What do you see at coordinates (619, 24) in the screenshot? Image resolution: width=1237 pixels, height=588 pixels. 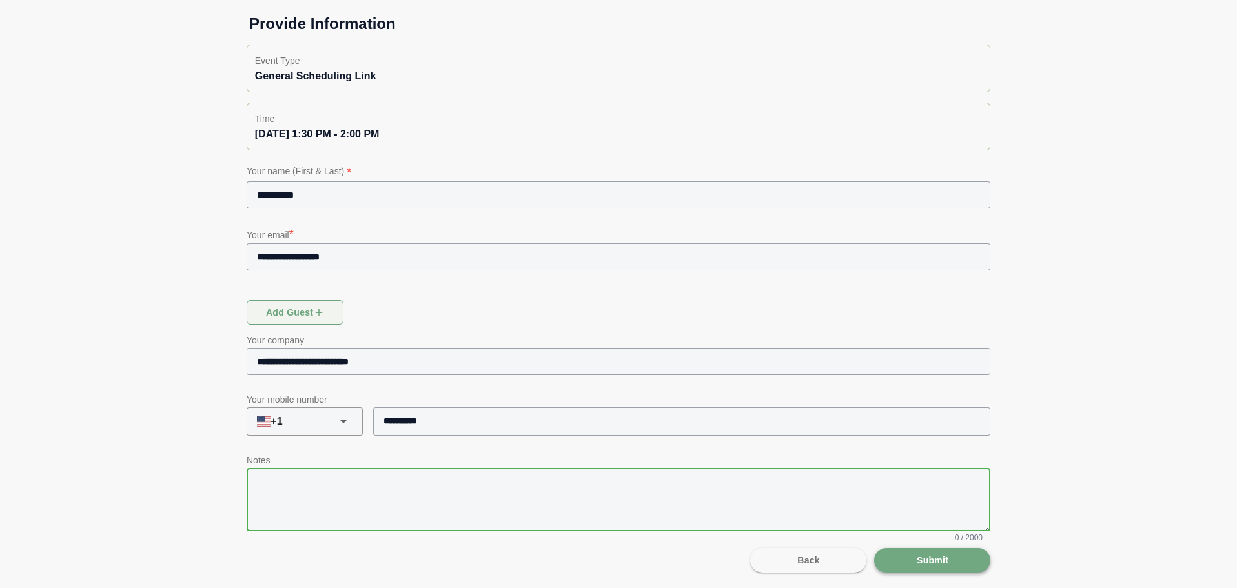 I see `h1: Provide Information` at bounding box center [619, 24].